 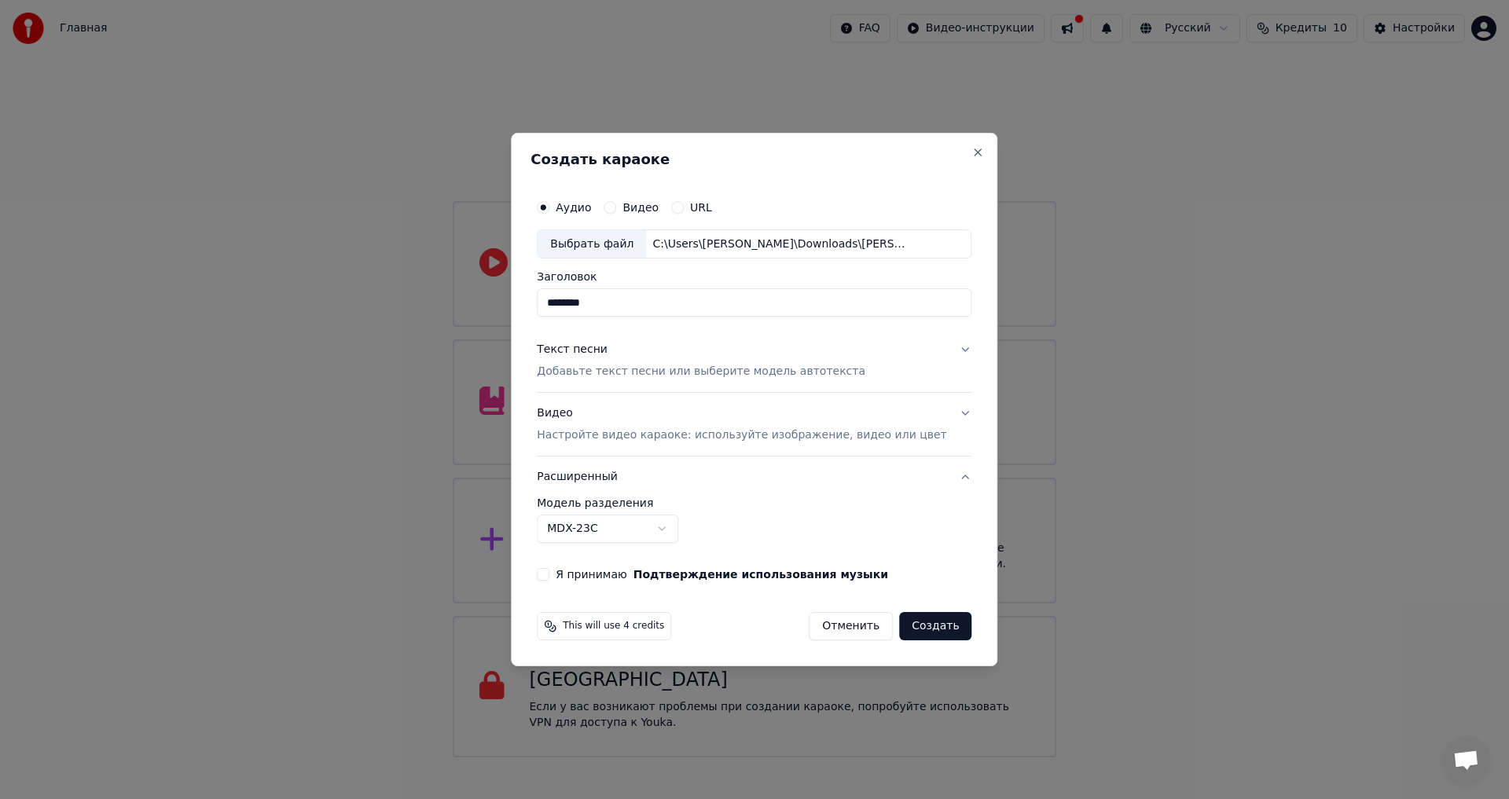 I want to click on button: Отменить, so click(x=850, y=626).